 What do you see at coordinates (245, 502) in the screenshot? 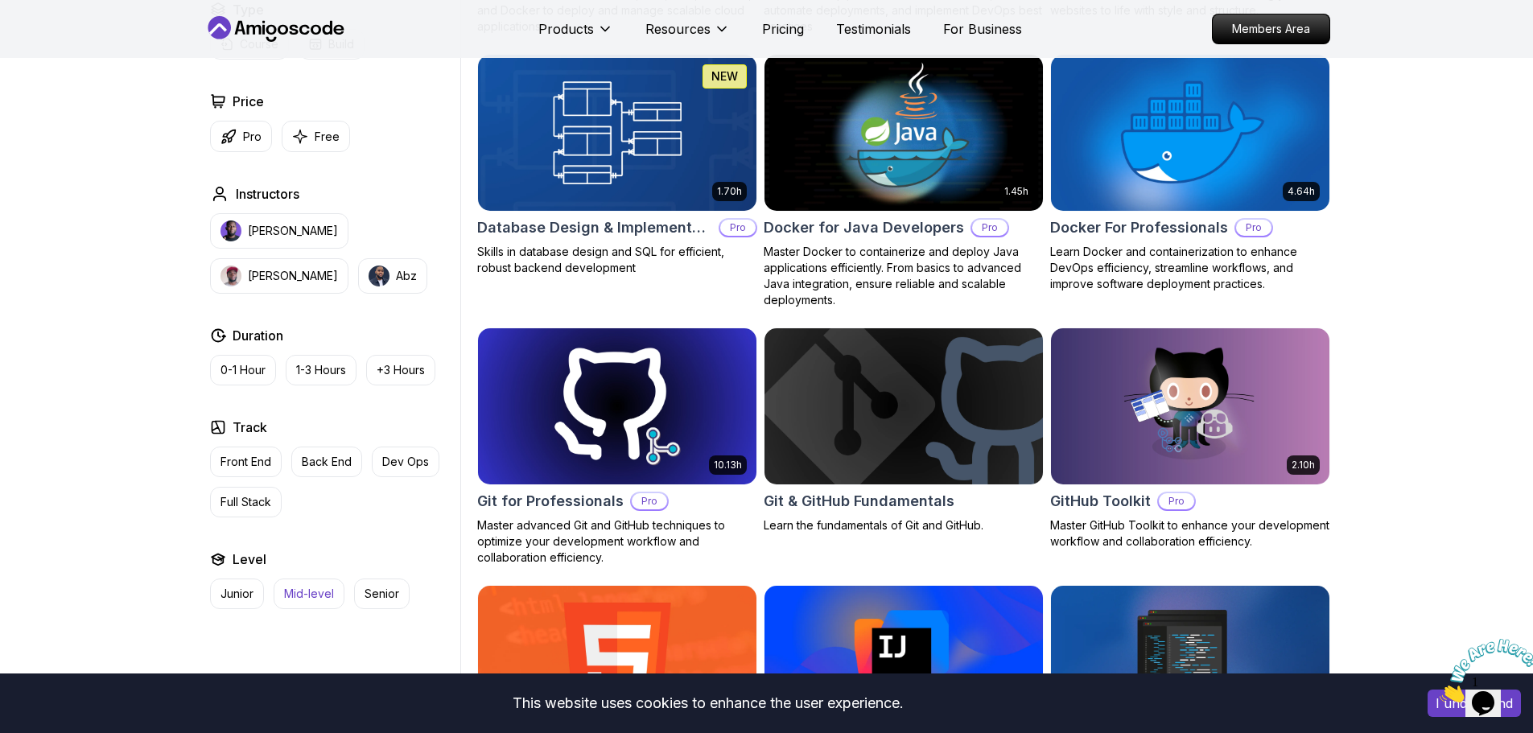
I see `p: Full Stack` at bounding box center [245, 502].